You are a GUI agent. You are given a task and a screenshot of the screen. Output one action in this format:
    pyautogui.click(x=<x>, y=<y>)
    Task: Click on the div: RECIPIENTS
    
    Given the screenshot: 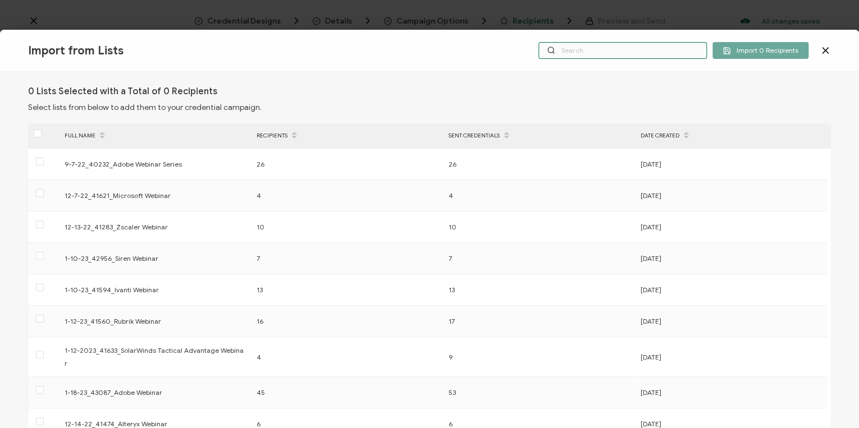 What is the action you would take?
    pyautogui.click(x=347, y=136)
    